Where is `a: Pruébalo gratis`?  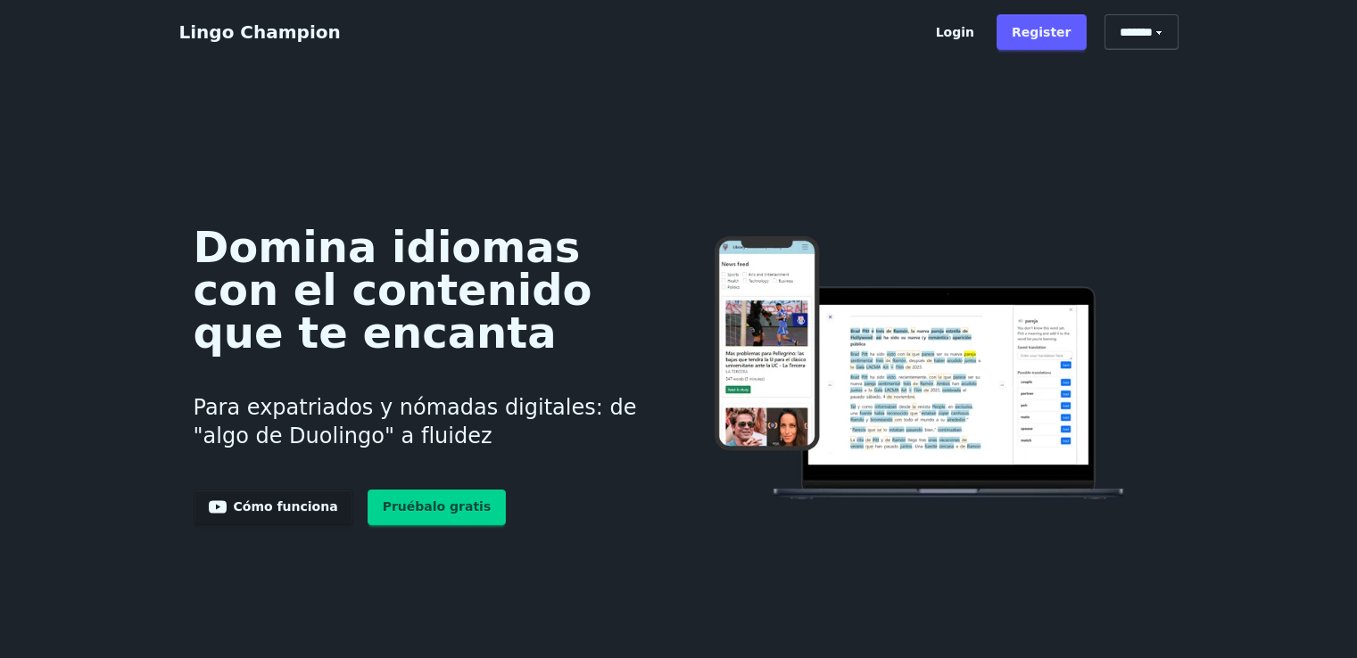
a: Pruébalo gratis is located at coordinates (437, 508).